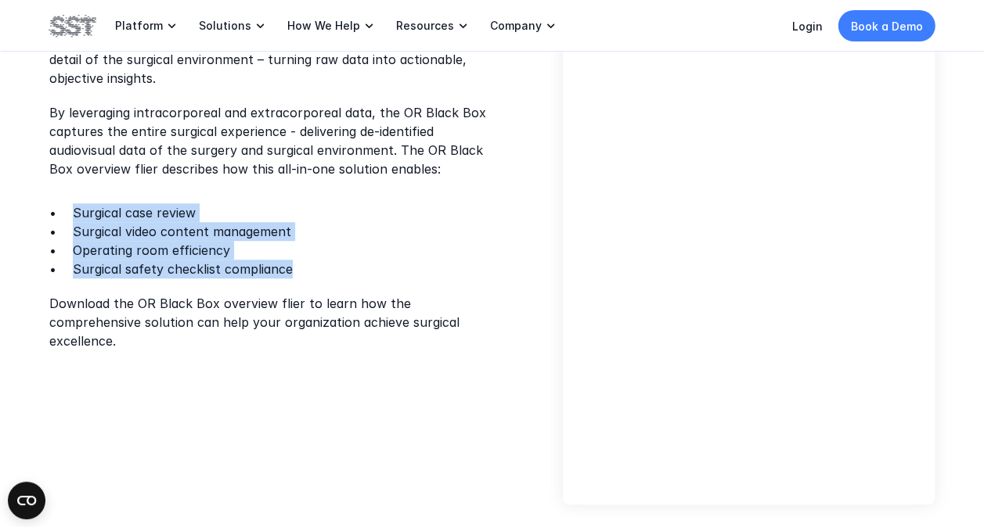 The image size is (984, 527). What do you see at coordinates (73, 26) in the screenshot?
I see `img: SST logo` at bounding box center [73, 26].